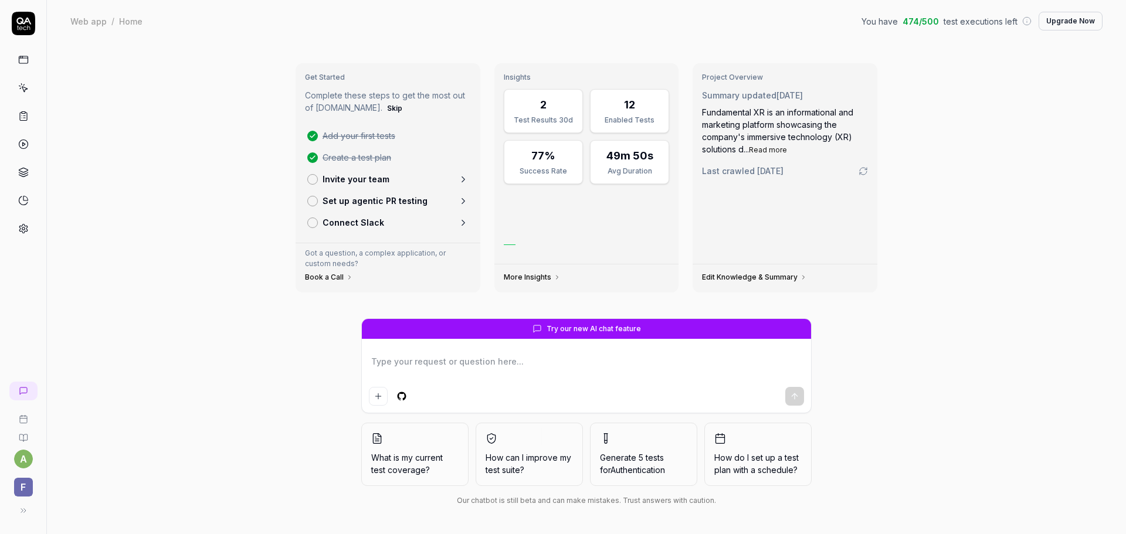 This screenshot has width=1126, height=534. Describe the element at coordinates (543, 120) in the screenshot. I see `div: Test Results 30d` at that location.